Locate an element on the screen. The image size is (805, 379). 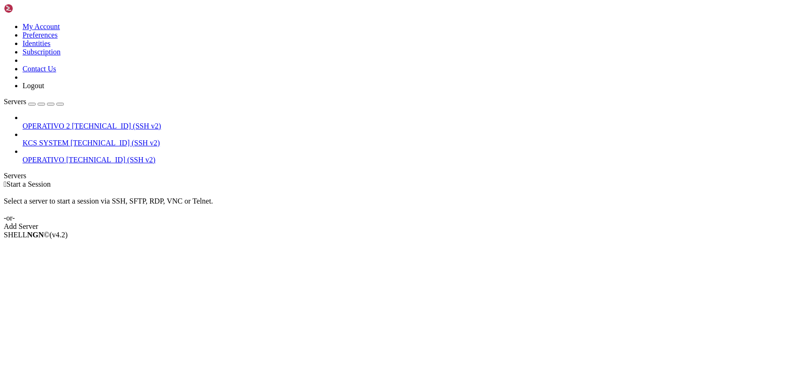
div: Select a server to start a session via SSH, SFTP, RDP, VNC or Telnet. -or- is located at coordinates (402, 206).